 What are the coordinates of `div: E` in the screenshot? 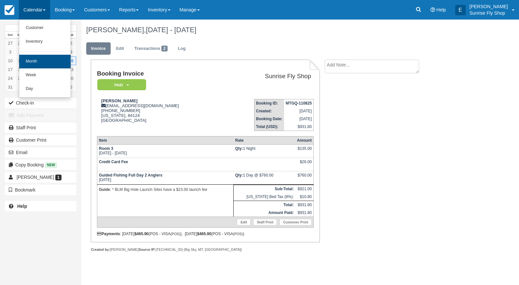 It's located at (460, 10).